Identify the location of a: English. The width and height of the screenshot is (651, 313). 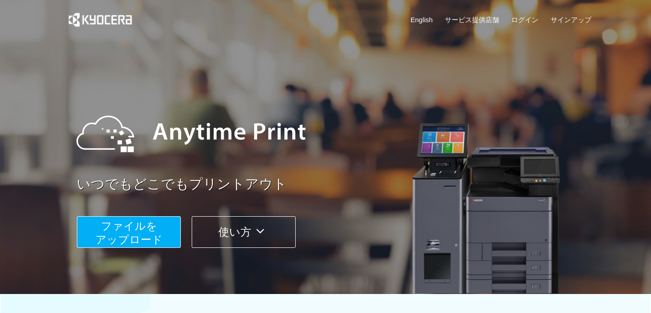
(422, 19).